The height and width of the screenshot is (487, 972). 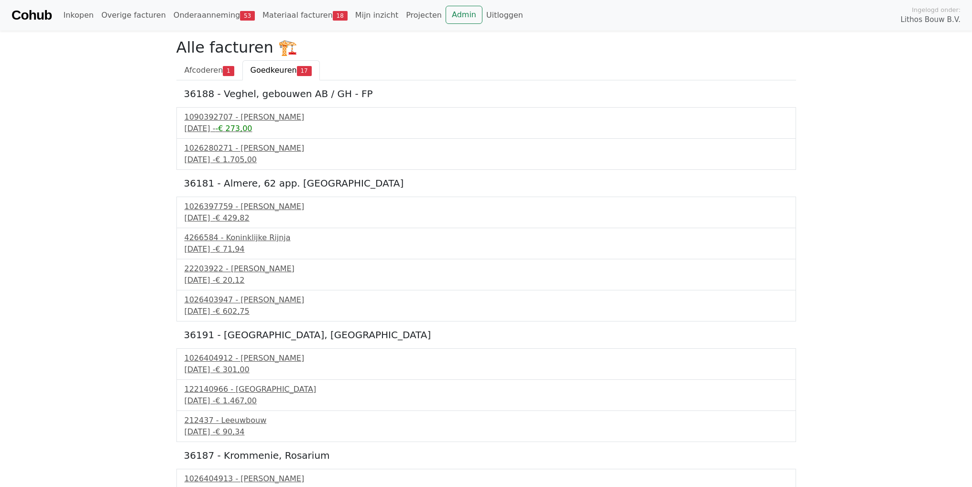 I want to click on a: Goedkeuren17, so click(x=281, y=70).